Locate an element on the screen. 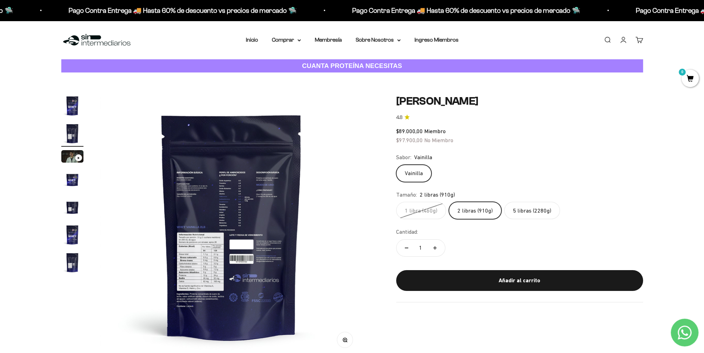  button: Ir al artículo 4 is located at coordinates (72, 180).